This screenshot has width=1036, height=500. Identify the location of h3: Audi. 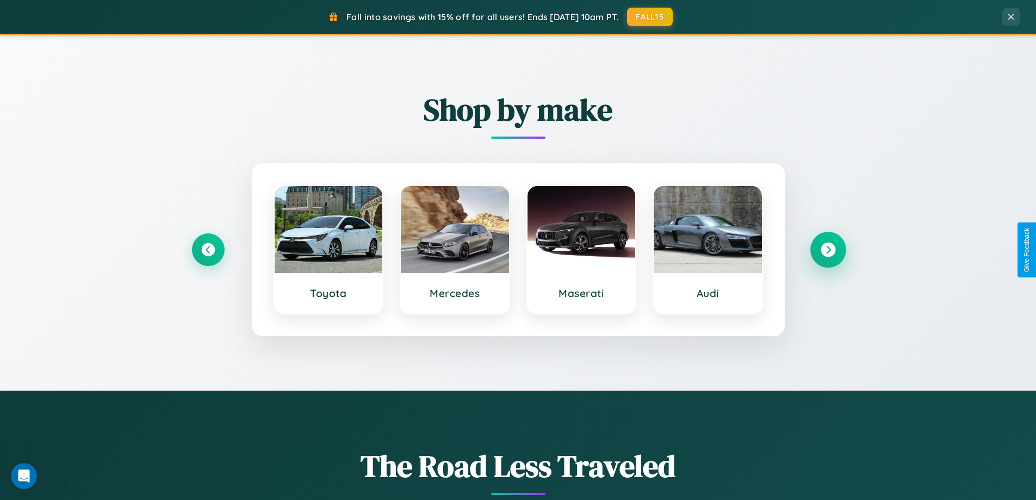
(707, 293).